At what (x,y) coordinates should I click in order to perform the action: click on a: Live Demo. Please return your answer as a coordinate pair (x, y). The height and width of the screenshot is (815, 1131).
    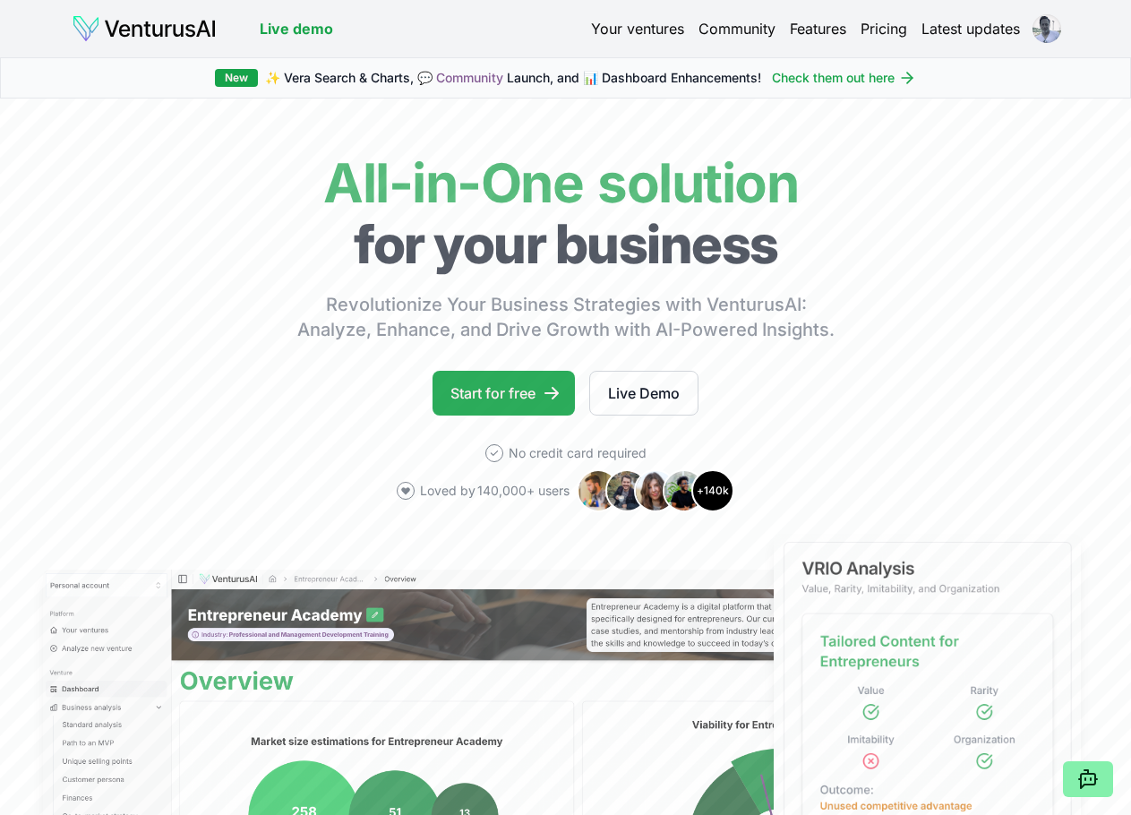
    Looking at the image, I should click on (644, 393).